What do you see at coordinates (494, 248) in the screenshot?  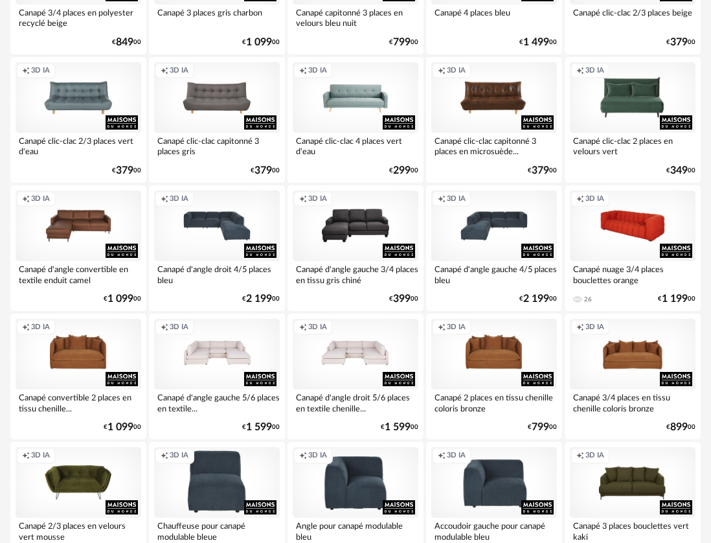 I see `a: Creation icon 3D IA Canapé d'angle gauche 4/5 places bleu €2 19900` at bounding box center [494, 248].